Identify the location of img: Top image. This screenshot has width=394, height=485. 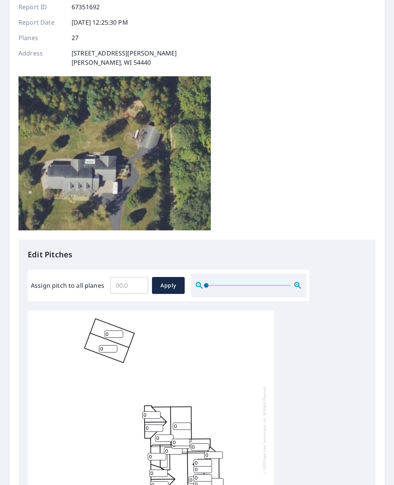
(115, 153).